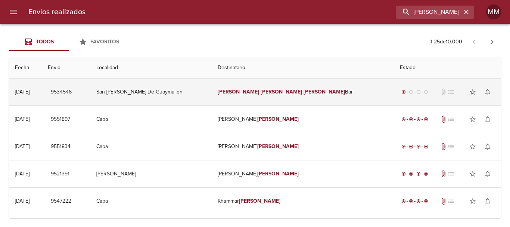  Describe the element at coordinates (13, 12) in the screenshot. I see `button: menu` at that location.